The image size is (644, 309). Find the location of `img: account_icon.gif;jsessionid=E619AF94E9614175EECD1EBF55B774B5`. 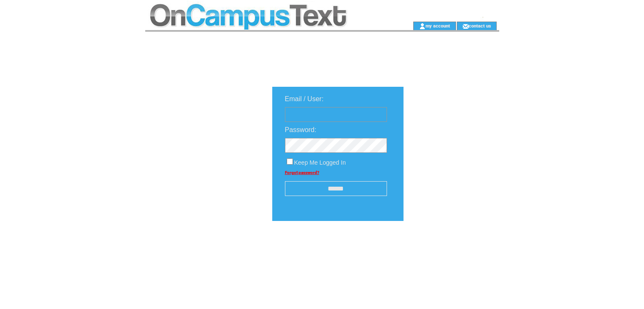

img: account_icon.gif;jsessionid=E619AF94E9614175EECD1EBF55B774B5 is located at coordinates (422, 26).